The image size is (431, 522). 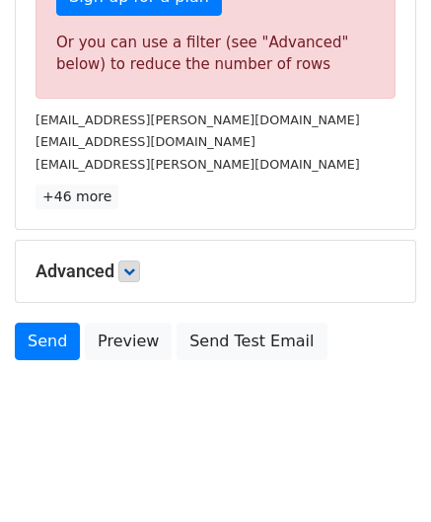 What do you see at coordinates (47, 341) in the screenshot?
I see `a: Send` at bounding box center [47, 341].